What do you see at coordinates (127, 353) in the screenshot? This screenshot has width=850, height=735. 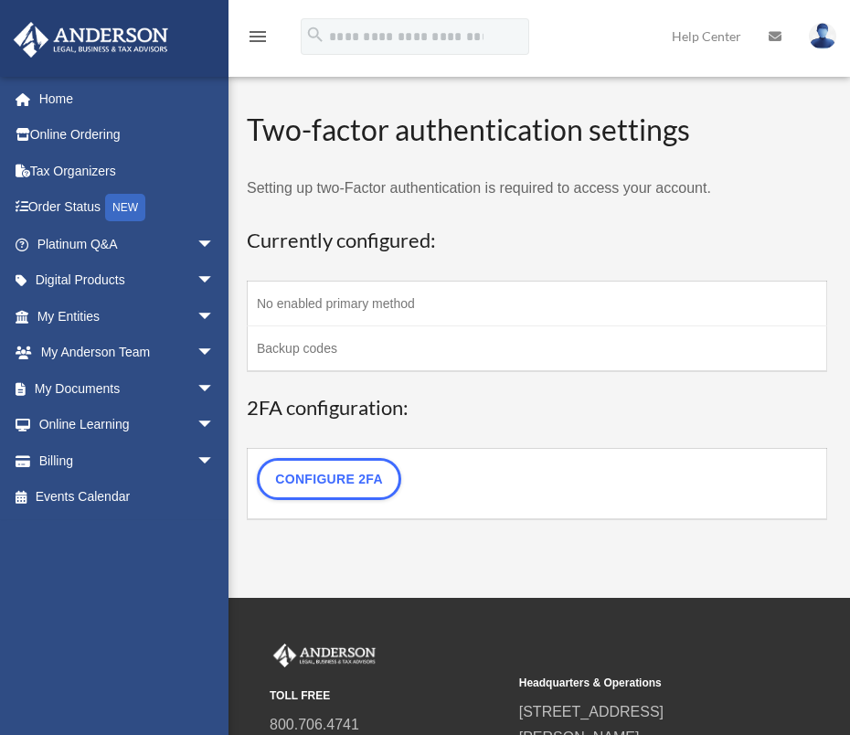 I see `a: My Anderson Teamarrow_drop_down` at bounding box center [127, 353].